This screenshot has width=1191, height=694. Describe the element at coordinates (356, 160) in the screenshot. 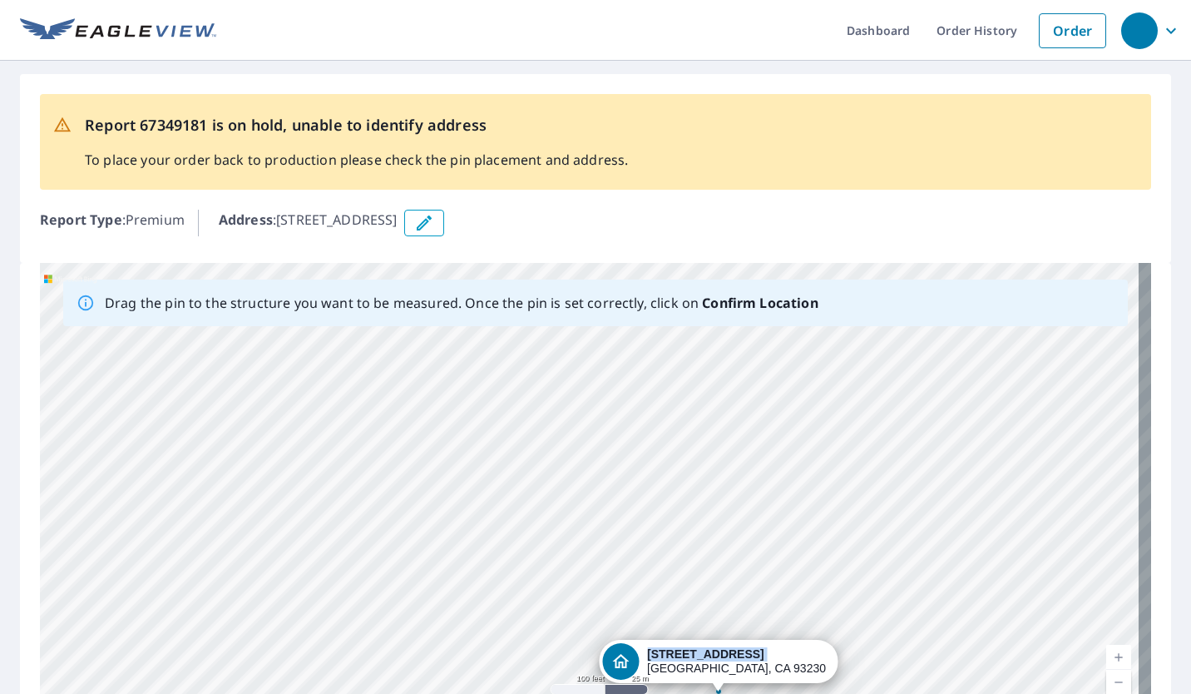

I see `p: To place your order back to production please check the pin placement and address.` at that location.